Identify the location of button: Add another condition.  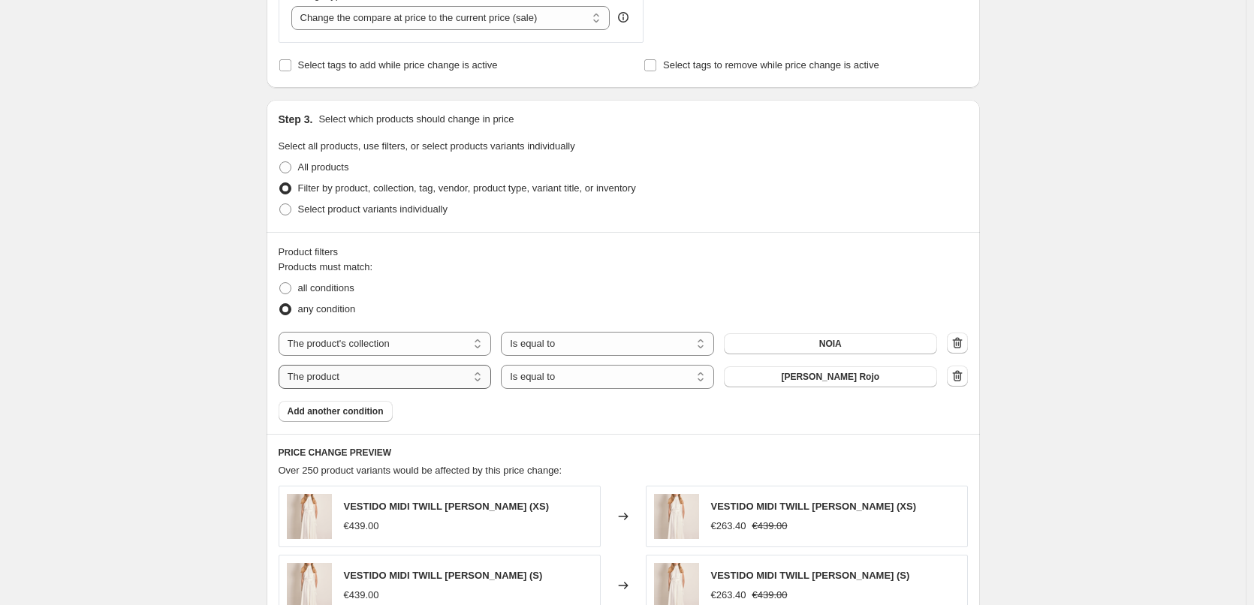
(336, 411).